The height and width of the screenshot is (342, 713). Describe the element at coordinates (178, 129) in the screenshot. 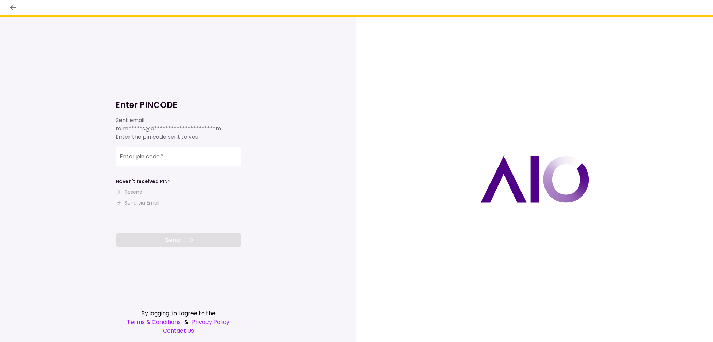

I see `div: Sent email to Enter the pin code sent to you` at that location.